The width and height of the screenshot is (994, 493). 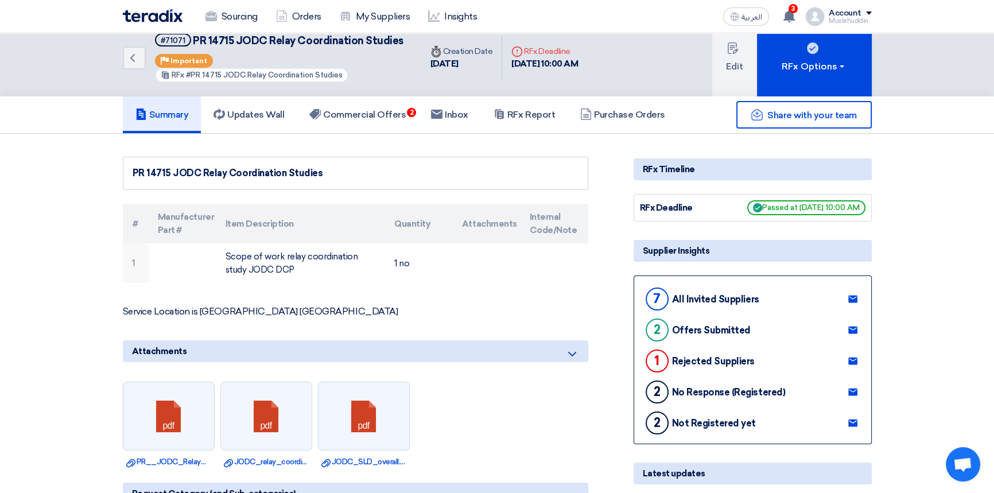 I want to click on h5: Updates Wall, so click(x=248, y=115).